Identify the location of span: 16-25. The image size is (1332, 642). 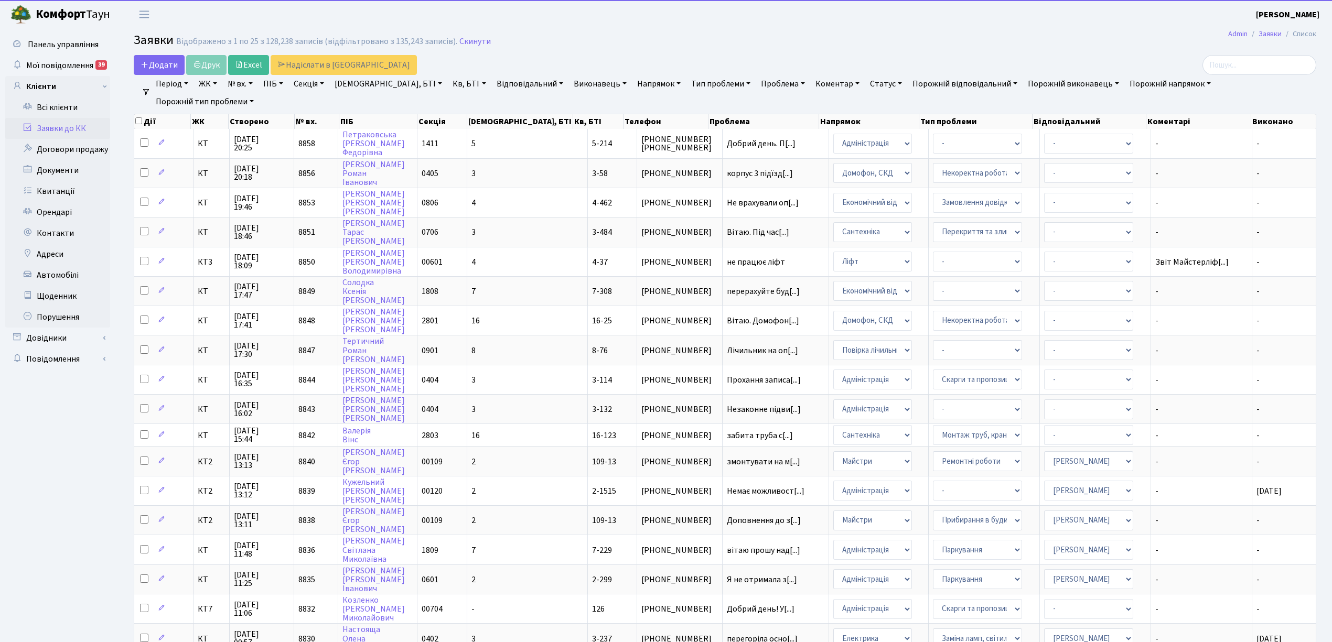
(602, 321).